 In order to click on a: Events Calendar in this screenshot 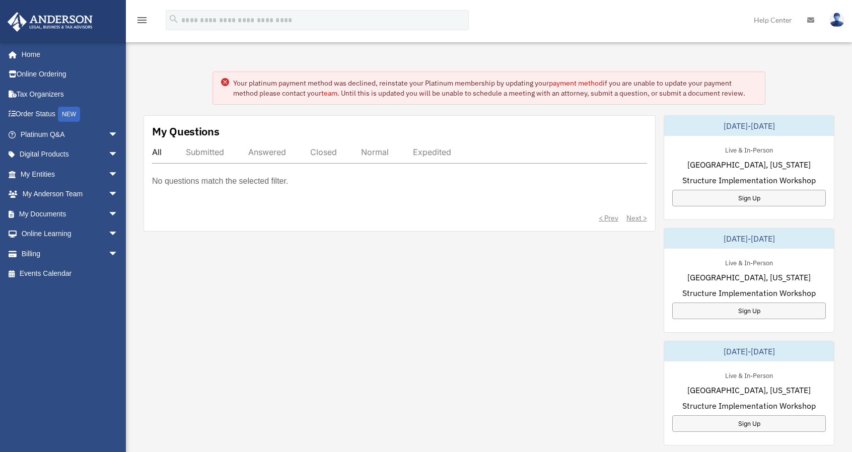, I will do `click(70, 274)`.